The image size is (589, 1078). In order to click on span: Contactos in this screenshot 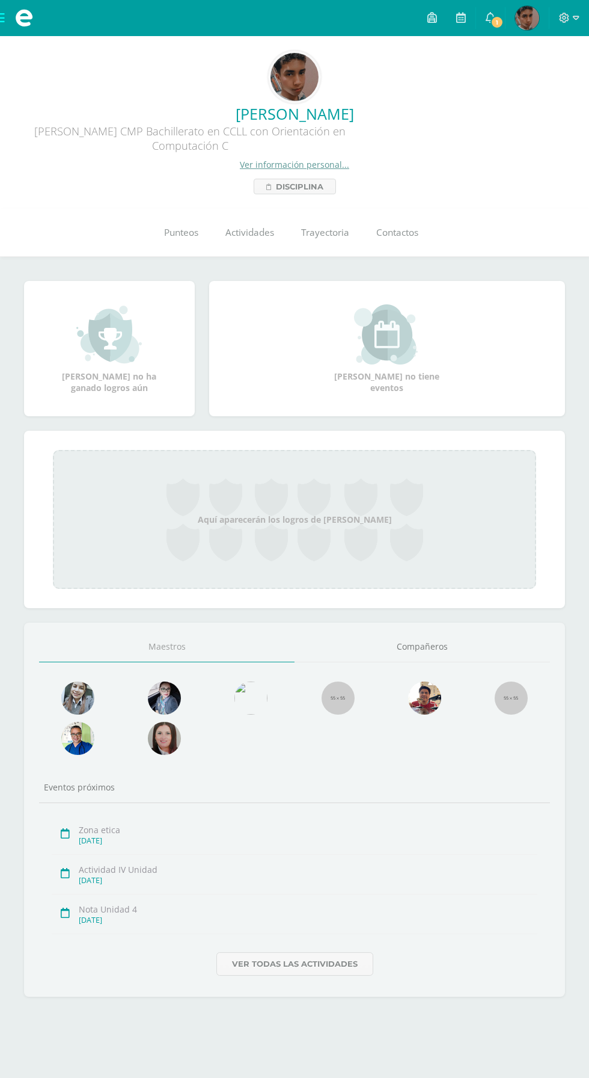, I will do `click(398, 232)`.